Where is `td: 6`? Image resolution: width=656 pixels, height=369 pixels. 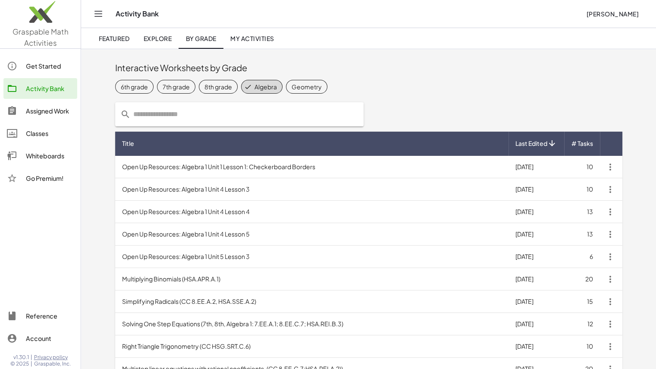
td: 6 is located at coordinates (582, 257).